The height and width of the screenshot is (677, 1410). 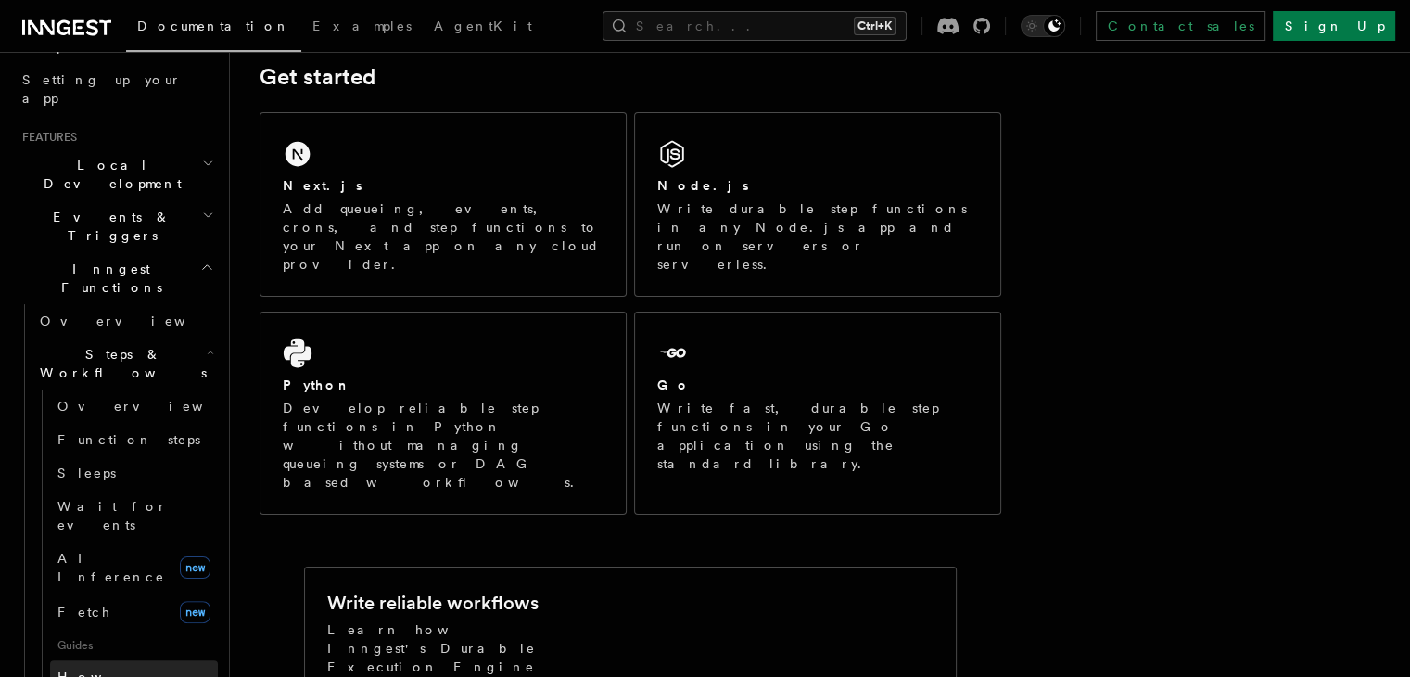 What do you see at coordinates (1334, 26) in the screenshot?
I see `a: Sign Up` at bounding box center [1334, 26].